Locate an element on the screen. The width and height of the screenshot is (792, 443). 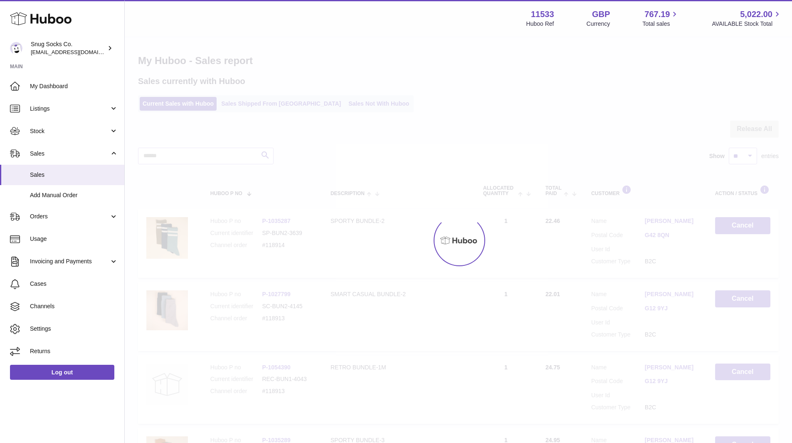
span: Total sales is located at coordinates (660, 24).